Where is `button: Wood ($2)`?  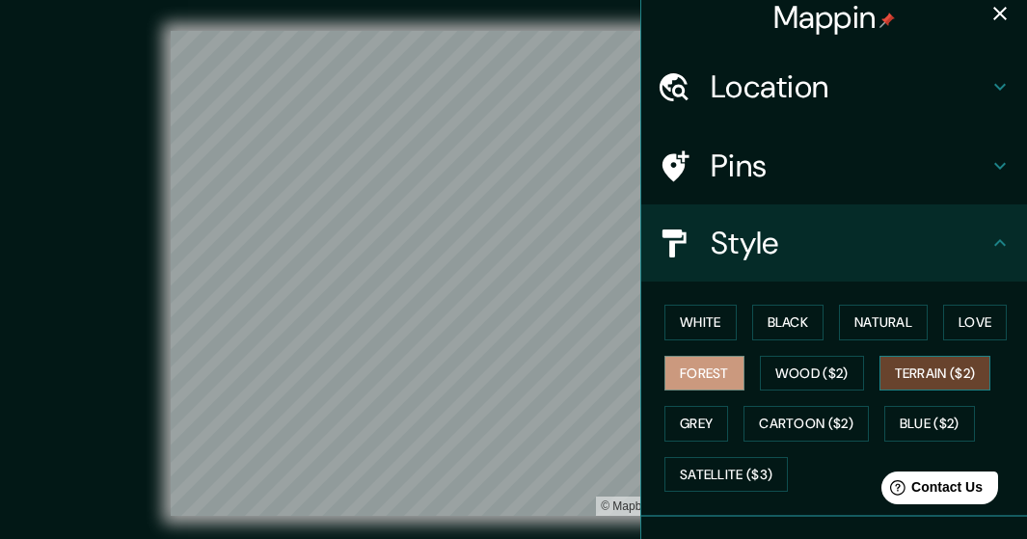
button: Wood ($2) is located at coordinates (812, 373).